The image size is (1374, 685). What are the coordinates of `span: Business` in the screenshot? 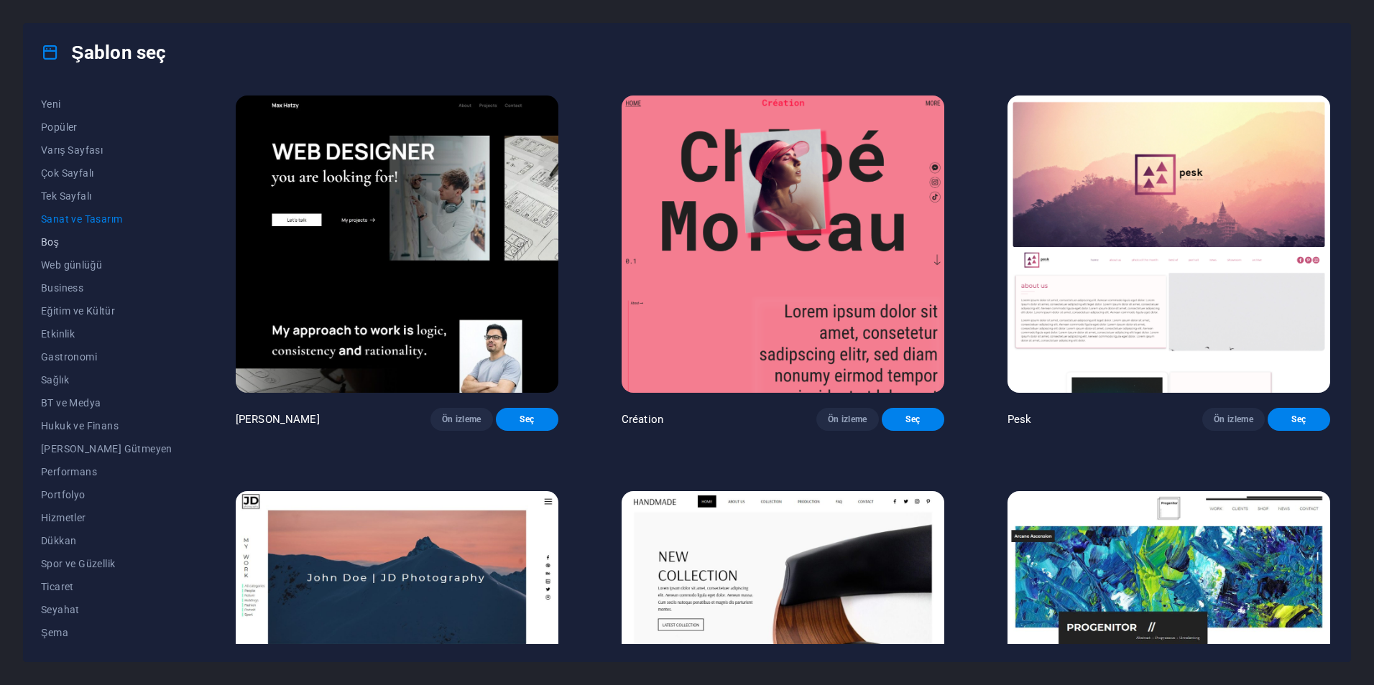 It's located at (106, 288).